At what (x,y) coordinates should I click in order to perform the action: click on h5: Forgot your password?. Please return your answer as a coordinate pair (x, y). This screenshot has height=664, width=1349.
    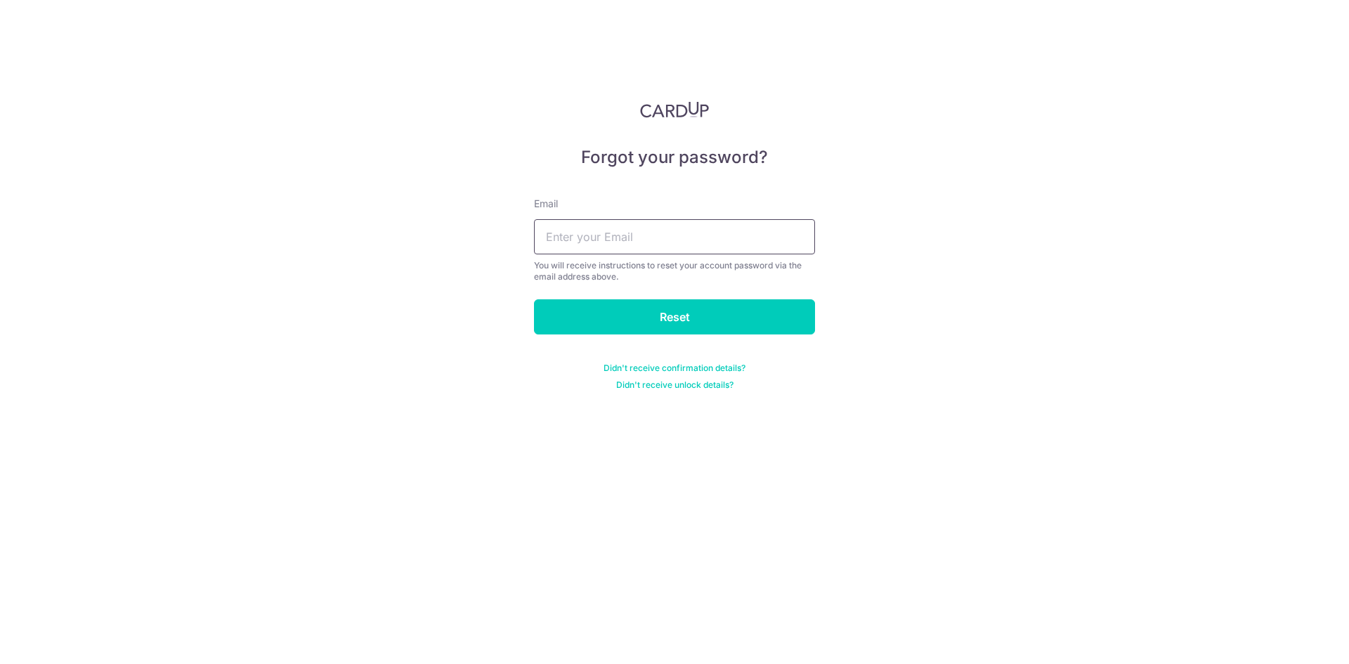
    Looking at the image, I should click on (675, 157).